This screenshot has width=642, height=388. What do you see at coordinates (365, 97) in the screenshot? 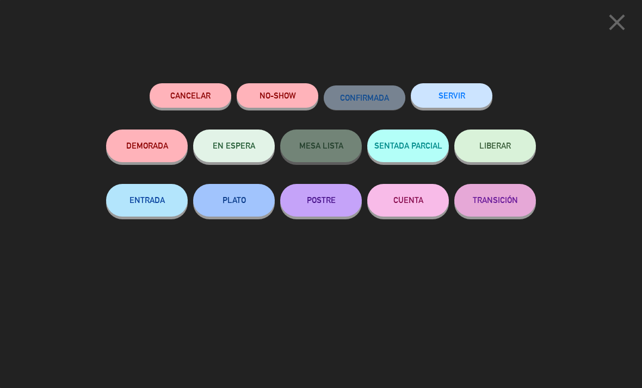
I see `button: CONFIRMADA` at bounding box center [365, 97].